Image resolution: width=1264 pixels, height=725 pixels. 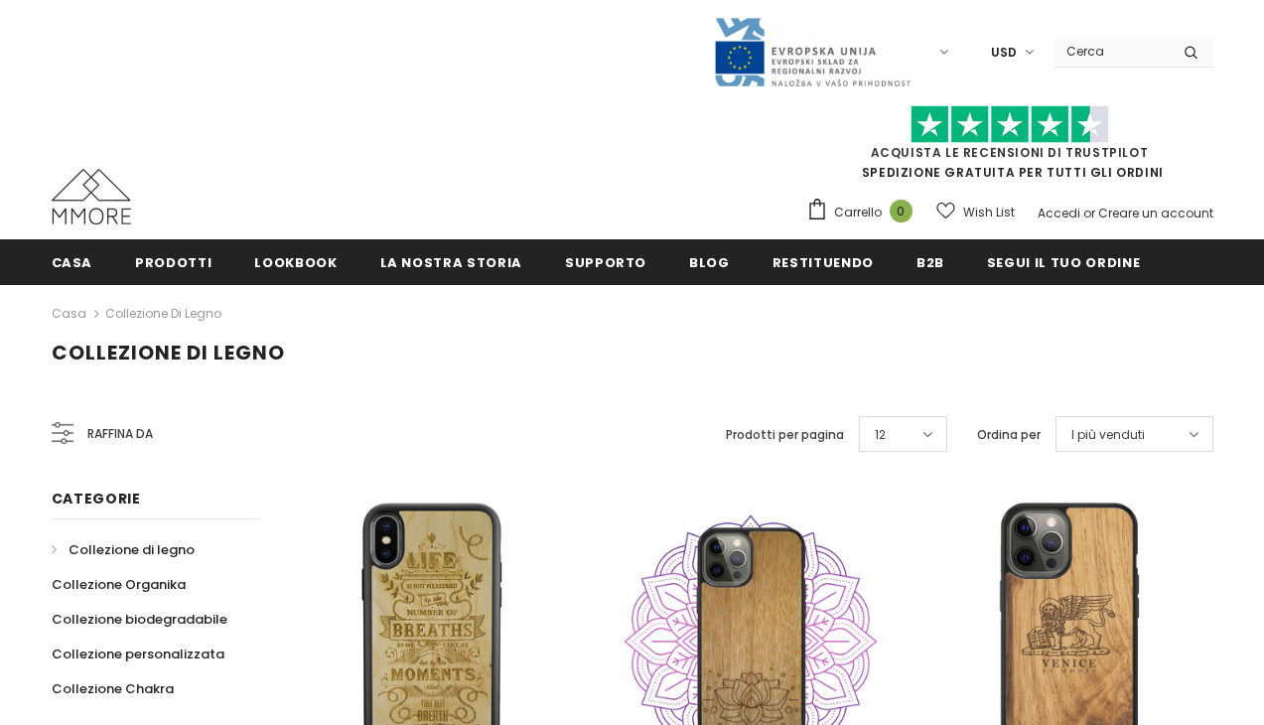 I want to click on label: Ordina per, so click(x=1009, y=435).